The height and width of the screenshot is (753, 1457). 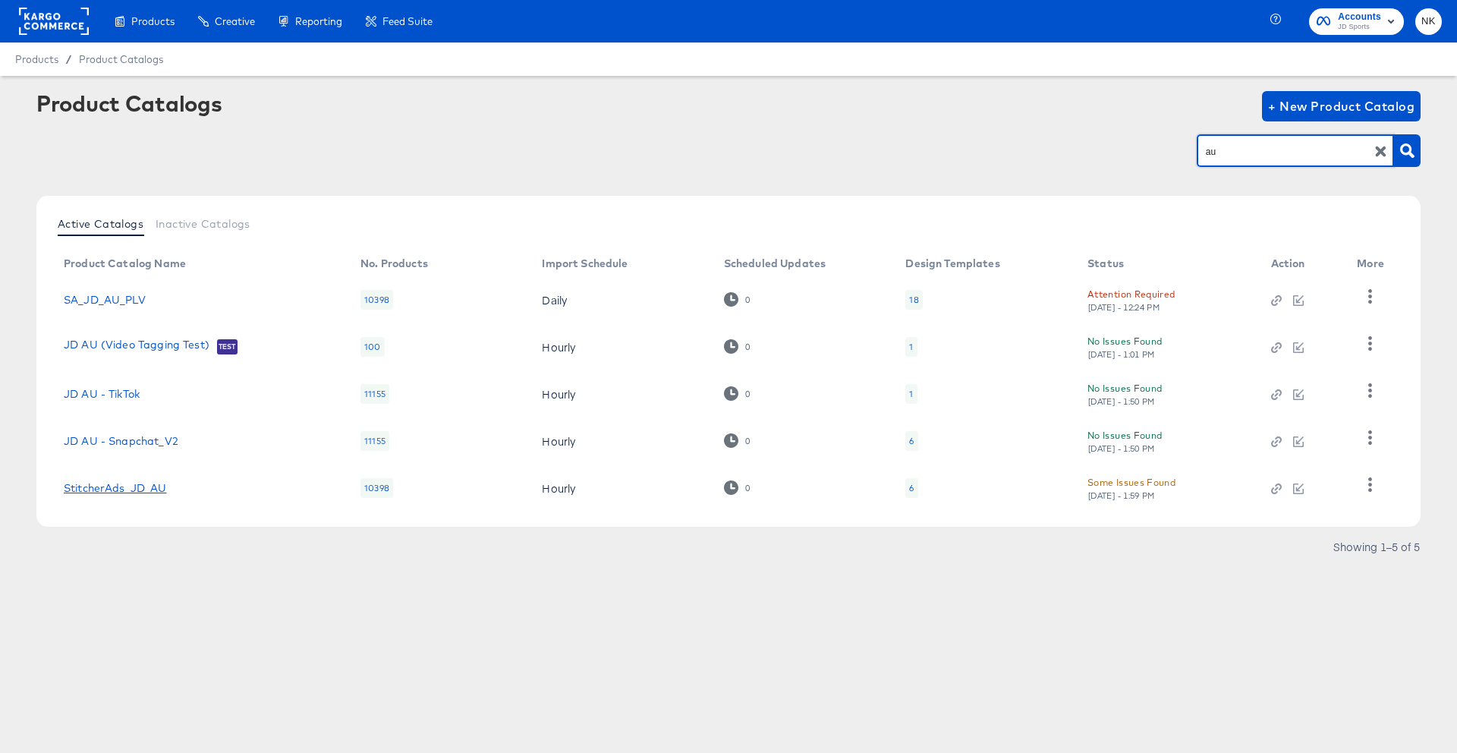 I want to click on div: Attention Required, so click(x=1131, y=294).